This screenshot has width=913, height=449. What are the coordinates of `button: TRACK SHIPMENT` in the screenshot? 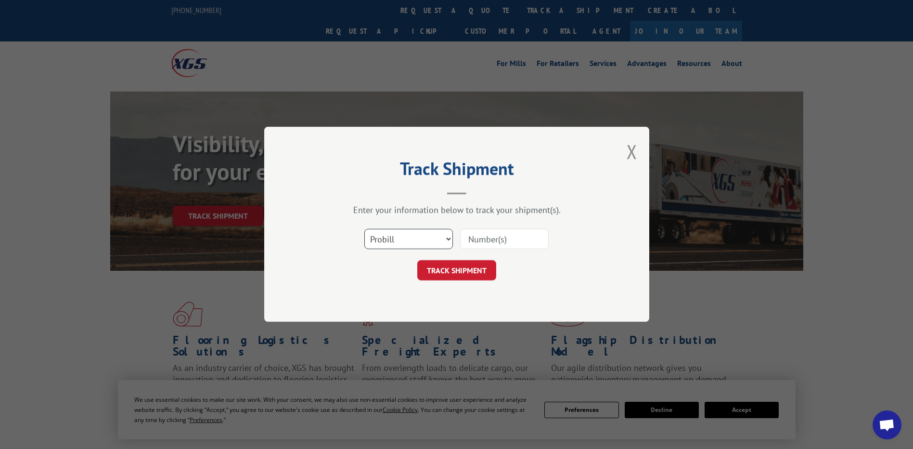 It's located at (457, 271).